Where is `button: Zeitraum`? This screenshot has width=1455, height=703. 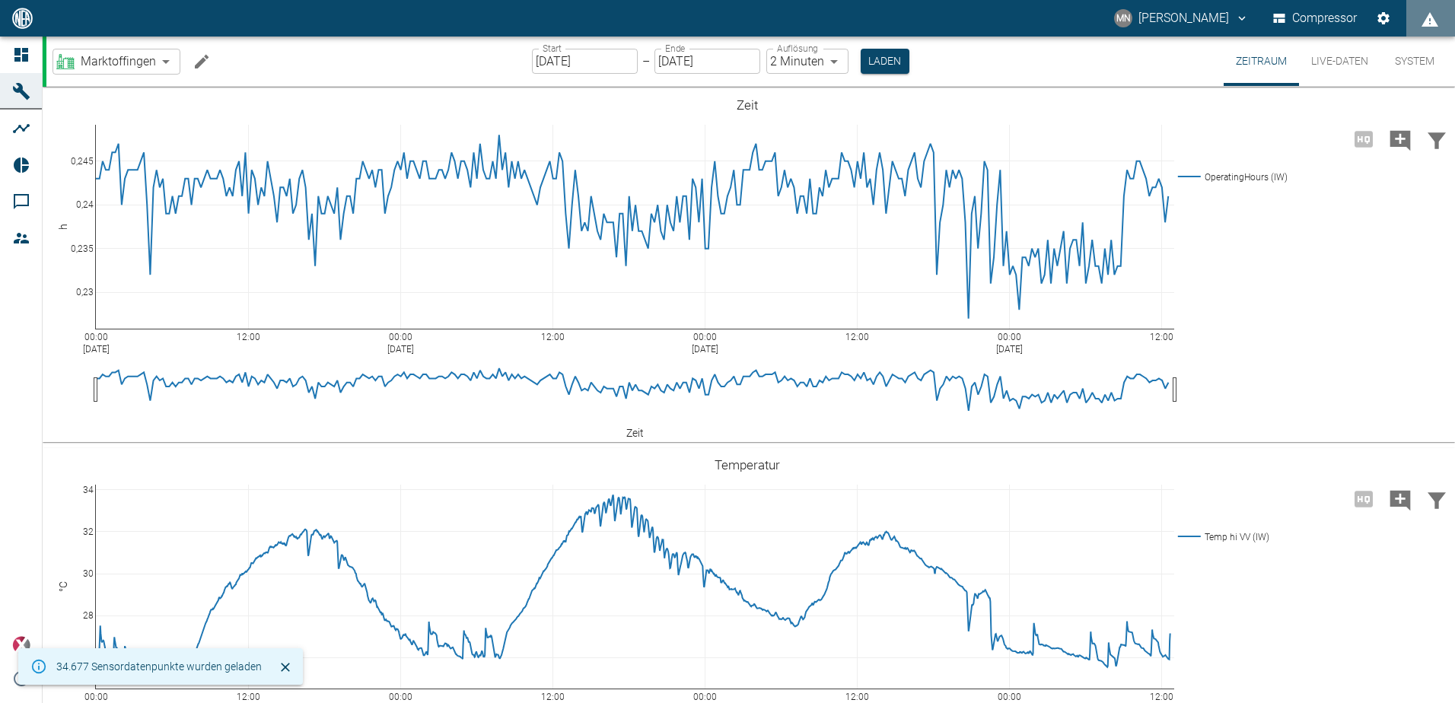 button: Zeitraum is located at coordinates (1261, 61).